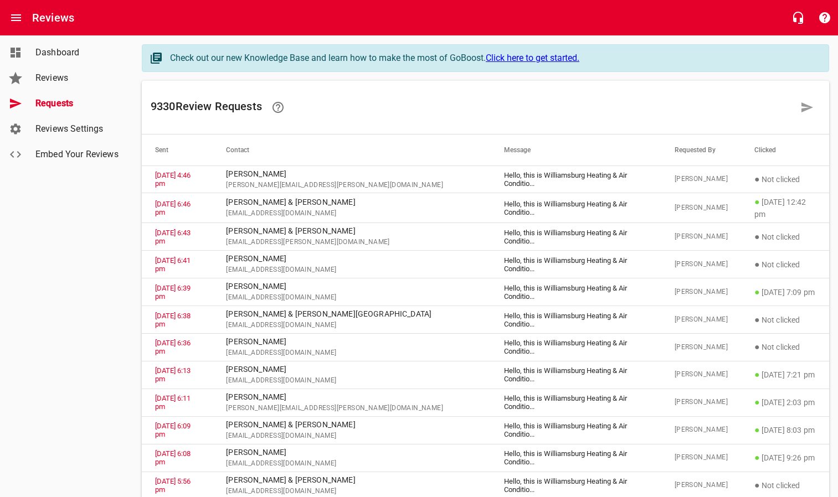 The height and width of the screenshot is (497, 838). Describe the element at coordinates (177, 150) in the screenshot. I see `th: Sent` at that location.